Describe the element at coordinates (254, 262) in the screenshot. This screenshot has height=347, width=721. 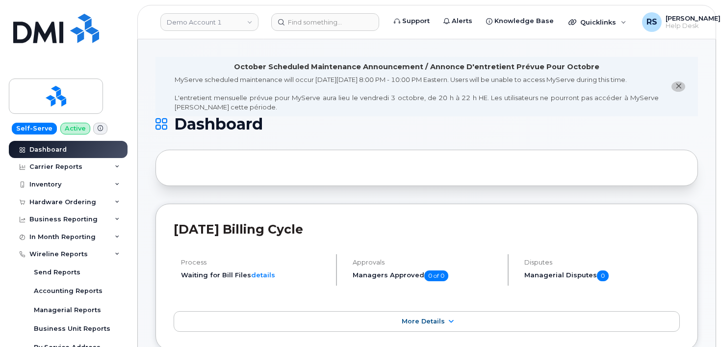
I see `h4: Process` at that location.